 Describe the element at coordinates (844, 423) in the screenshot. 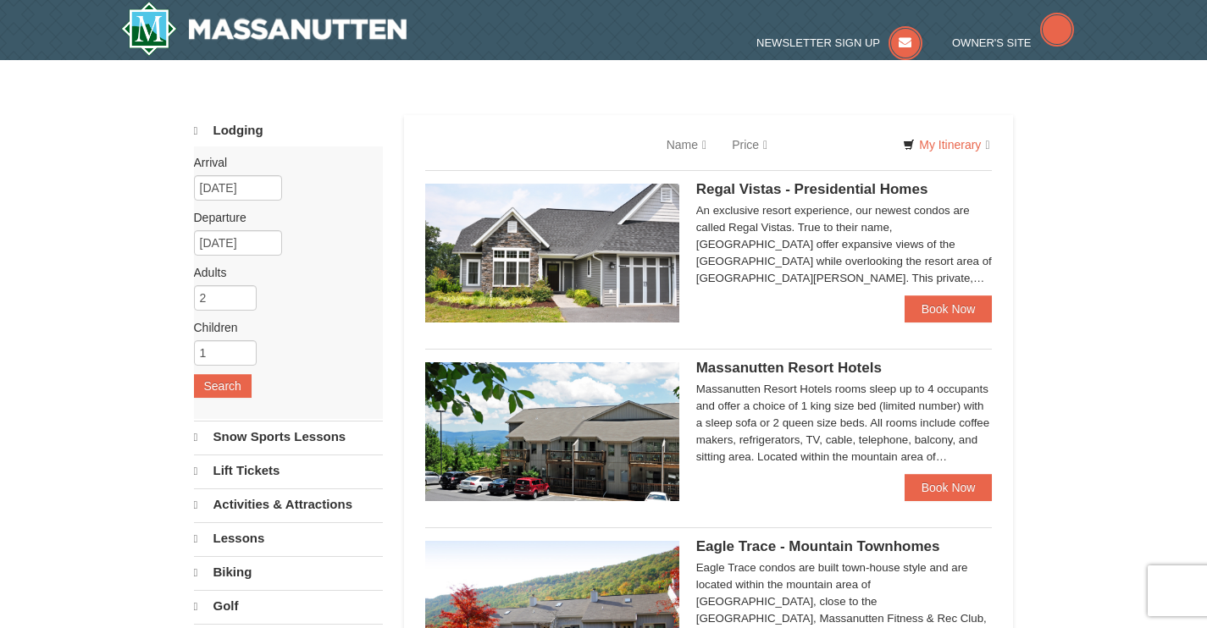

I see `div: Massanutten Resort Hotels rooms sleep up to 4 occupants and offer a choice of 1 king size bed (li...` at that location.